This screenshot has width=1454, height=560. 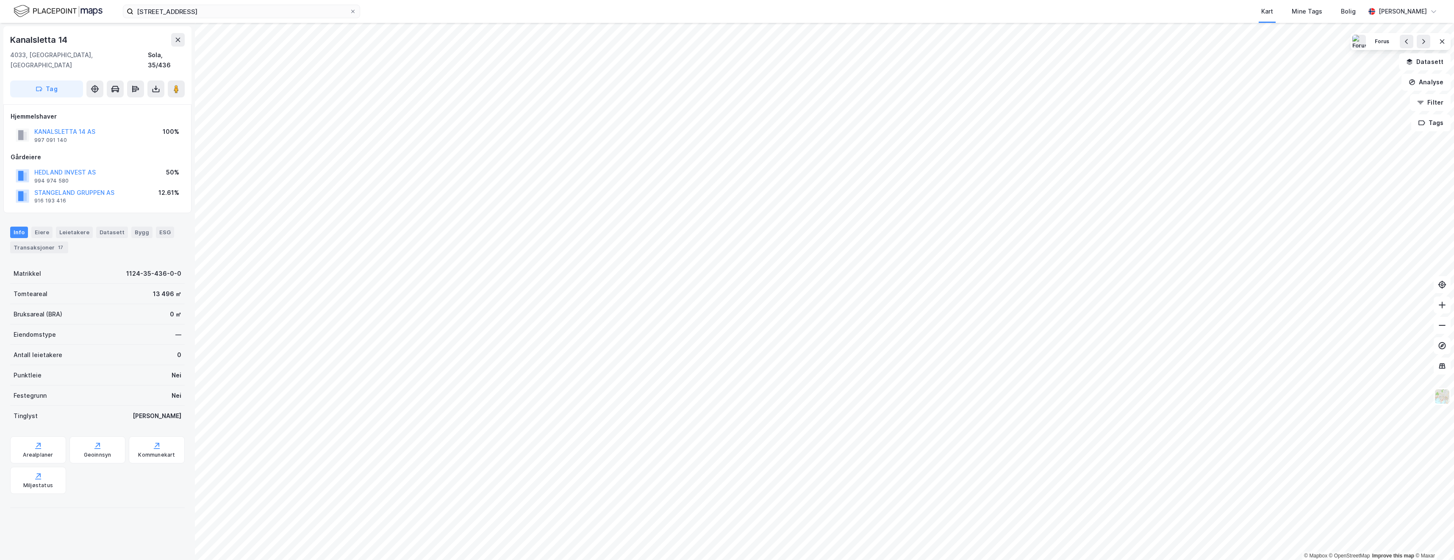 I want to click on a: Improve this map, so click(x=1393, y=556).